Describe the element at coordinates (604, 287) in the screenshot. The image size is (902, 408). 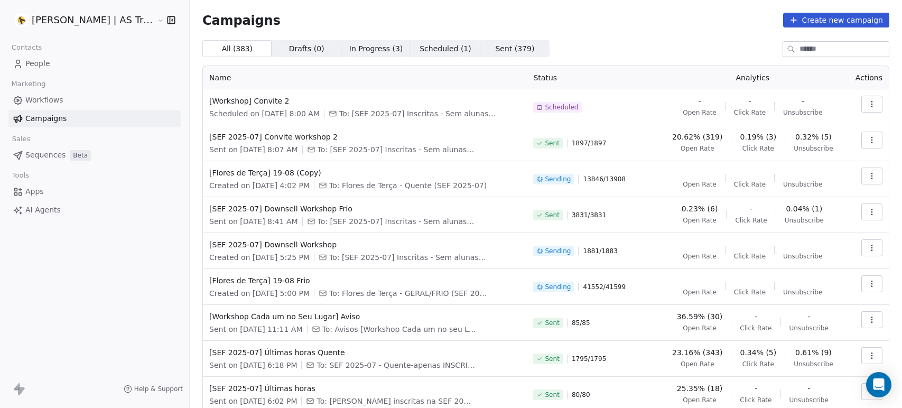
I see `span: 41552 / 41599` at that location.